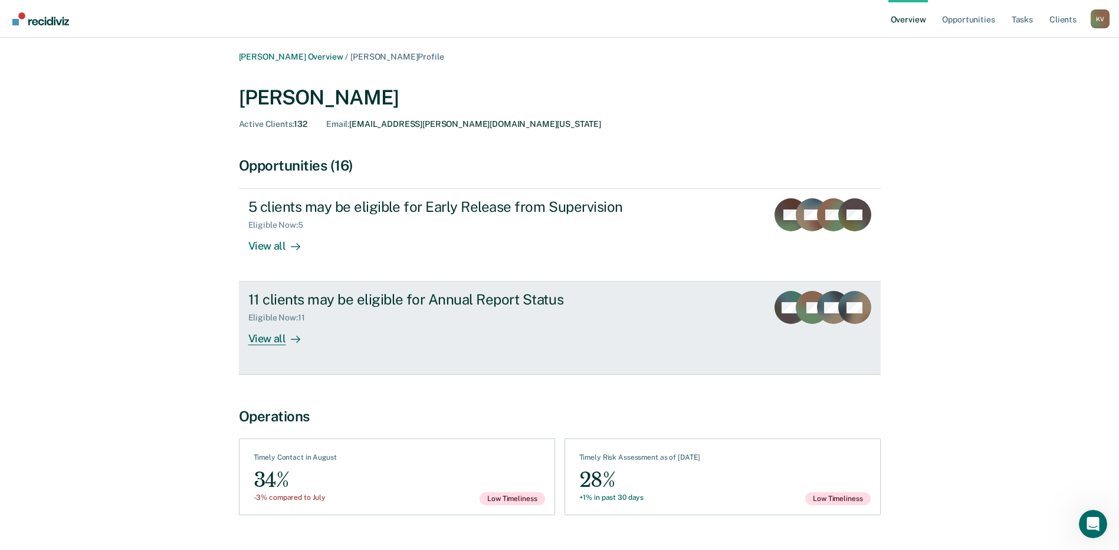  Describe the element at coordinates (281, 317) in the screenshot. I see `div: Eligible Now : 11` at that location.